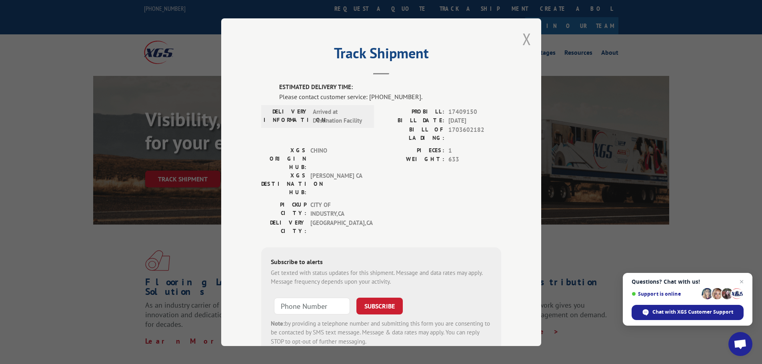 Image resolution: width=762 pixels, height=364 pixels. I want to click on div: Chat with XGS Customer Support, so click(688, 313).